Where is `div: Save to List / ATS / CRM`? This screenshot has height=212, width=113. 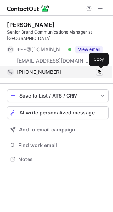 div: Save to List / ATS / CRM is located at coordinates (58, 96).